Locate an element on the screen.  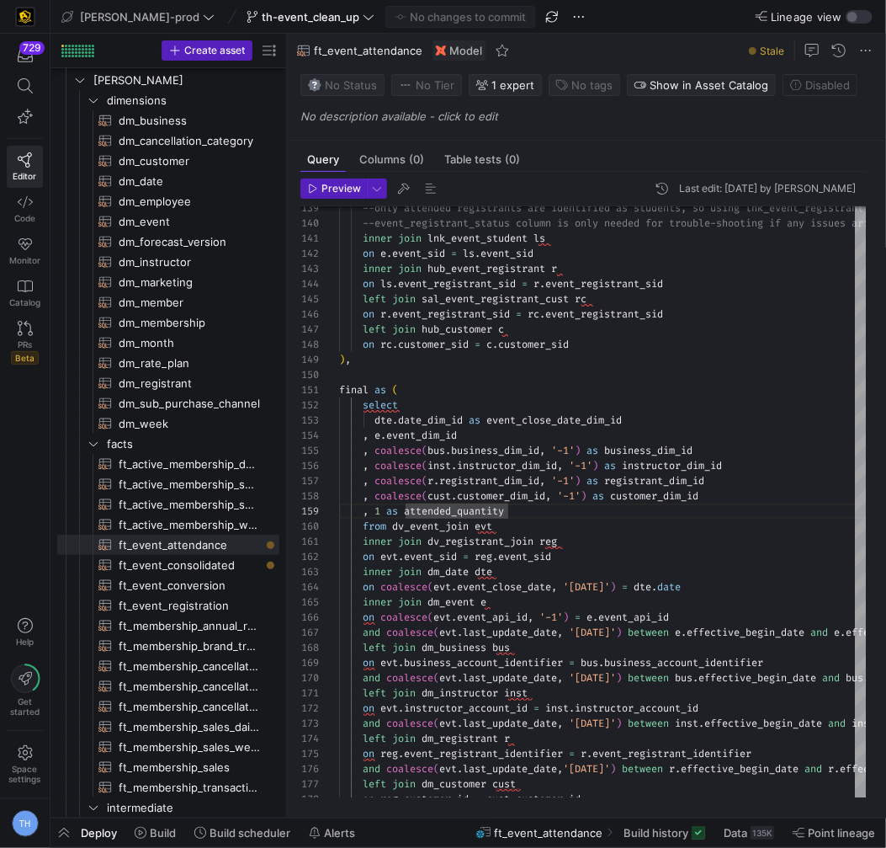
div: 135K is located at coordinates (763, 833).